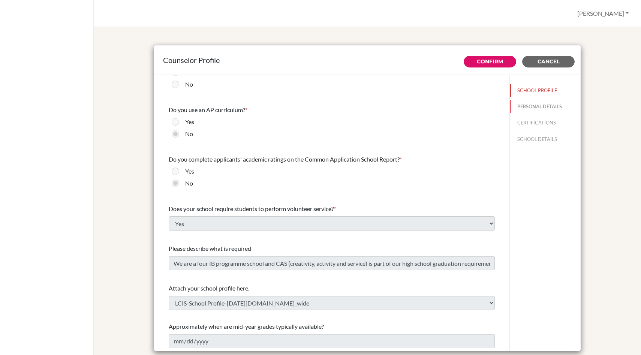  What do you see at coordinates (209, 288) in the screenshot?
I see `span: Attach your school profile here.` at bounding box center [209, 288].